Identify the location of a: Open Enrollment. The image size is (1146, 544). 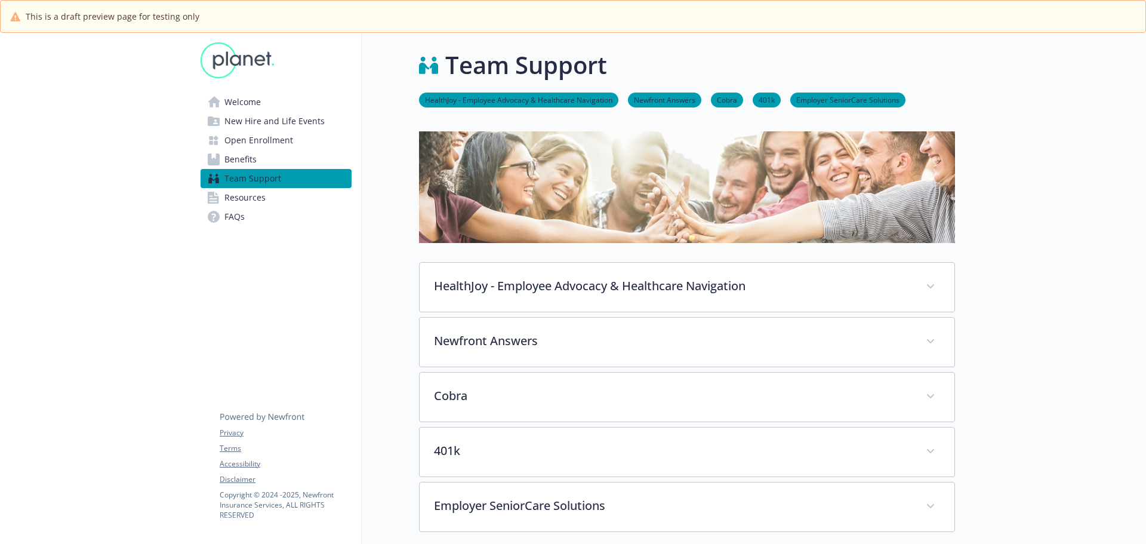
(276, 140).